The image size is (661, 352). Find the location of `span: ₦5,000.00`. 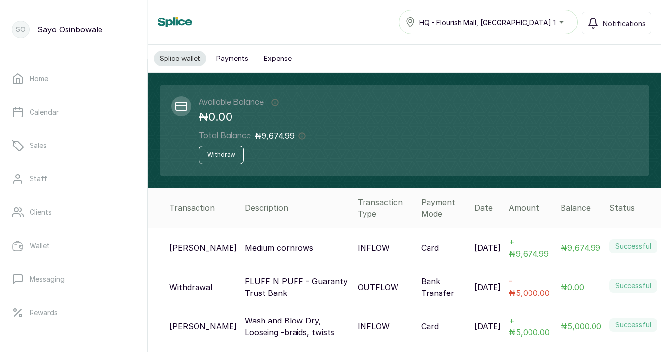

span: ₦5,000.00 is located at coordinates (580, 327).